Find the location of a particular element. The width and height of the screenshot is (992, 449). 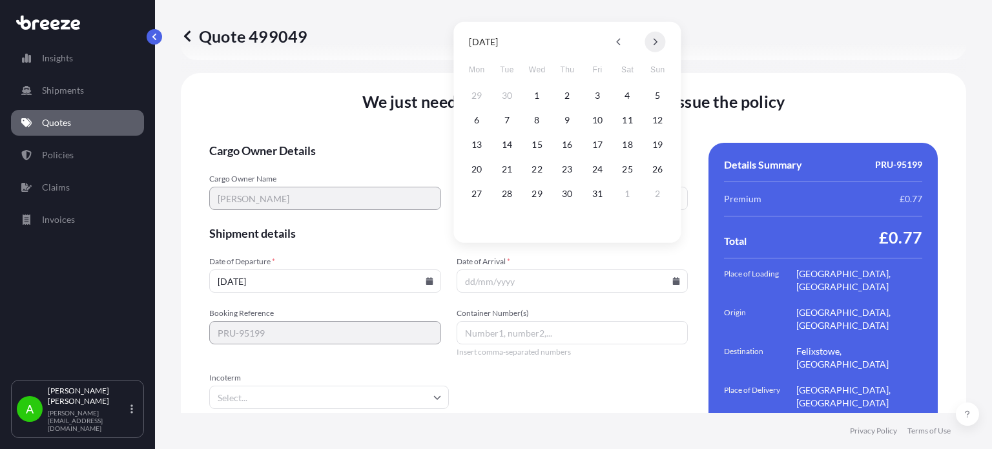

button: 31 is located at coordinates (597, 194).